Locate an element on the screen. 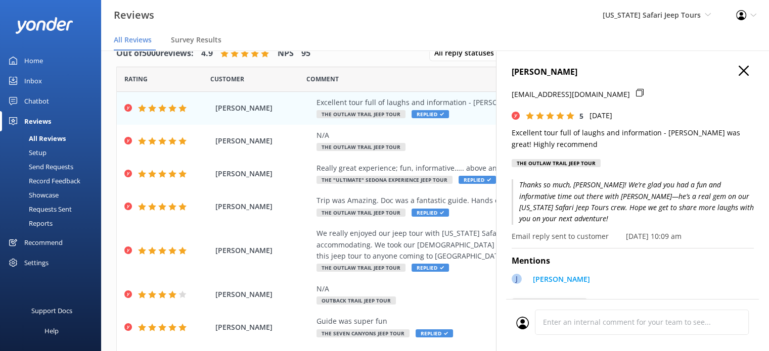 The image size is (769, 351). div: Inbox is located at coordinates (33, 81).